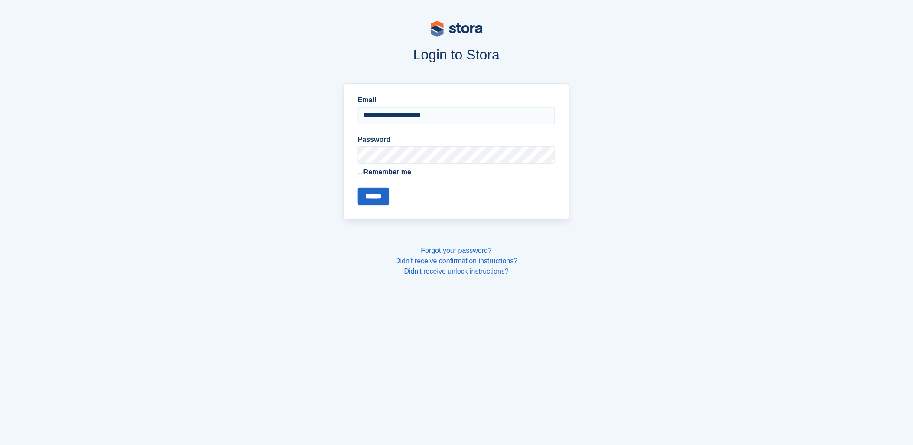  What do you see at coordinates (360, 171) in the screenshot?
I see `input: Remember me` at bounding box center [360, 171].